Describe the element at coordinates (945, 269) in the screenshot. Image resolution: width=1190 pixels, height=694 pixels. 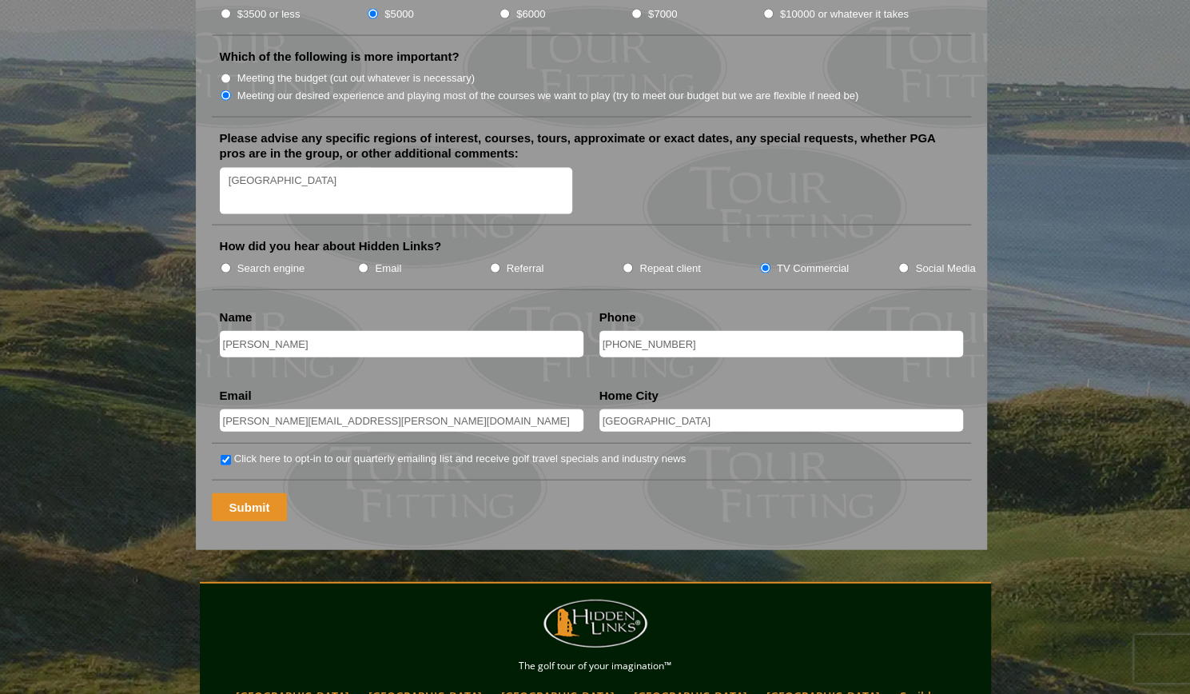
I see `label: Social Media` at that location.